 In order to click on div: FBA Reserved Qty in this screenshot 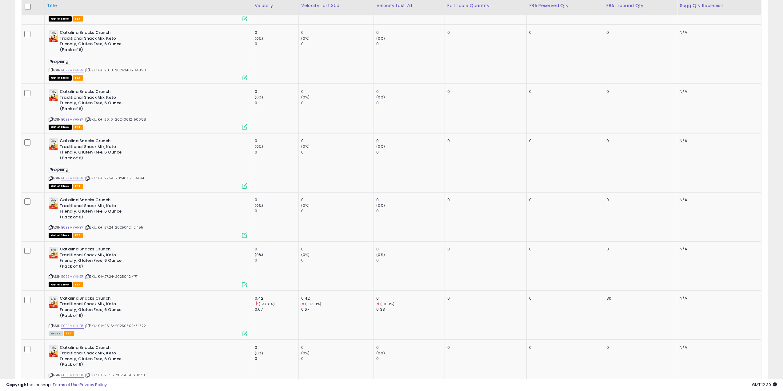, I will do `click(565, 6)`.